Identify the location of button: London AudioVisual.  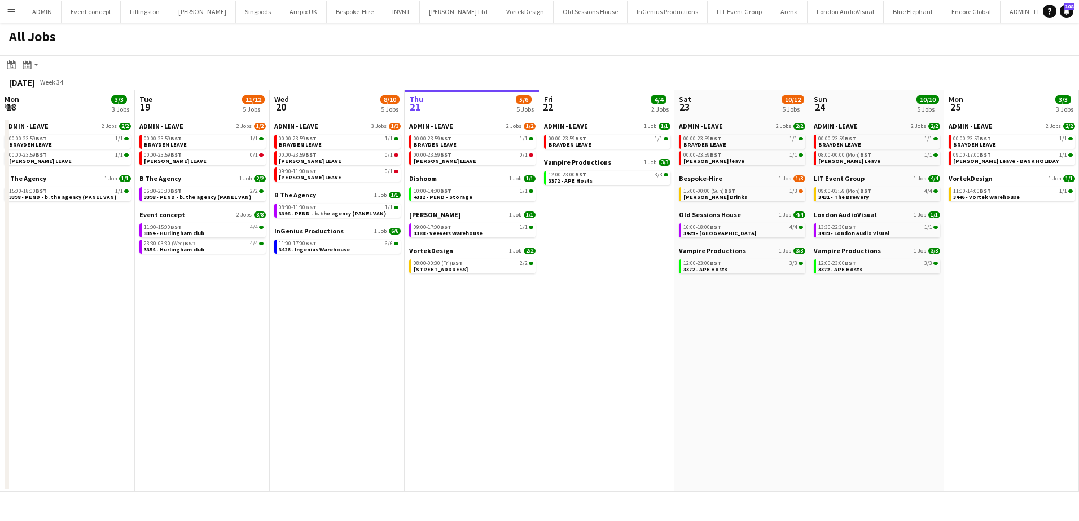
(845, 11).